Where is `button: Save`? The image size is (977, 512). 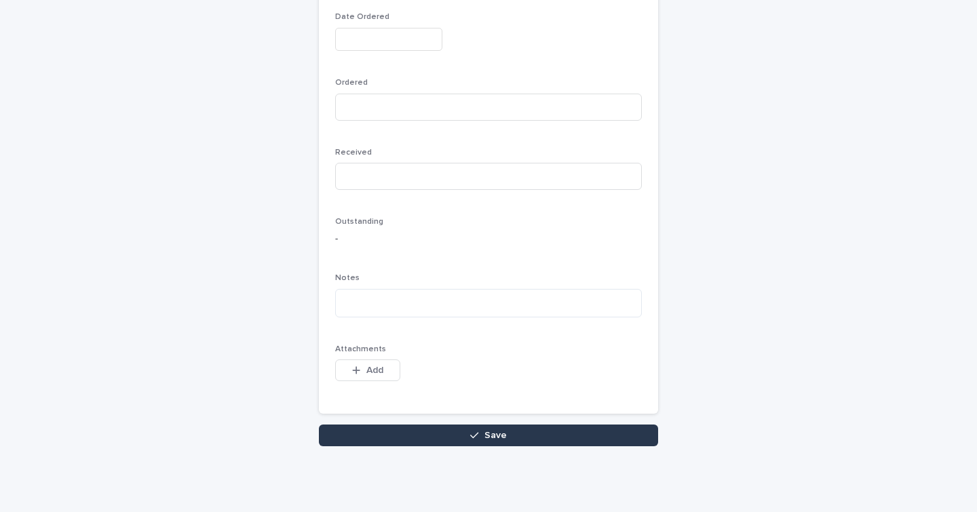
button: Save is located at coordinates (489, 436).